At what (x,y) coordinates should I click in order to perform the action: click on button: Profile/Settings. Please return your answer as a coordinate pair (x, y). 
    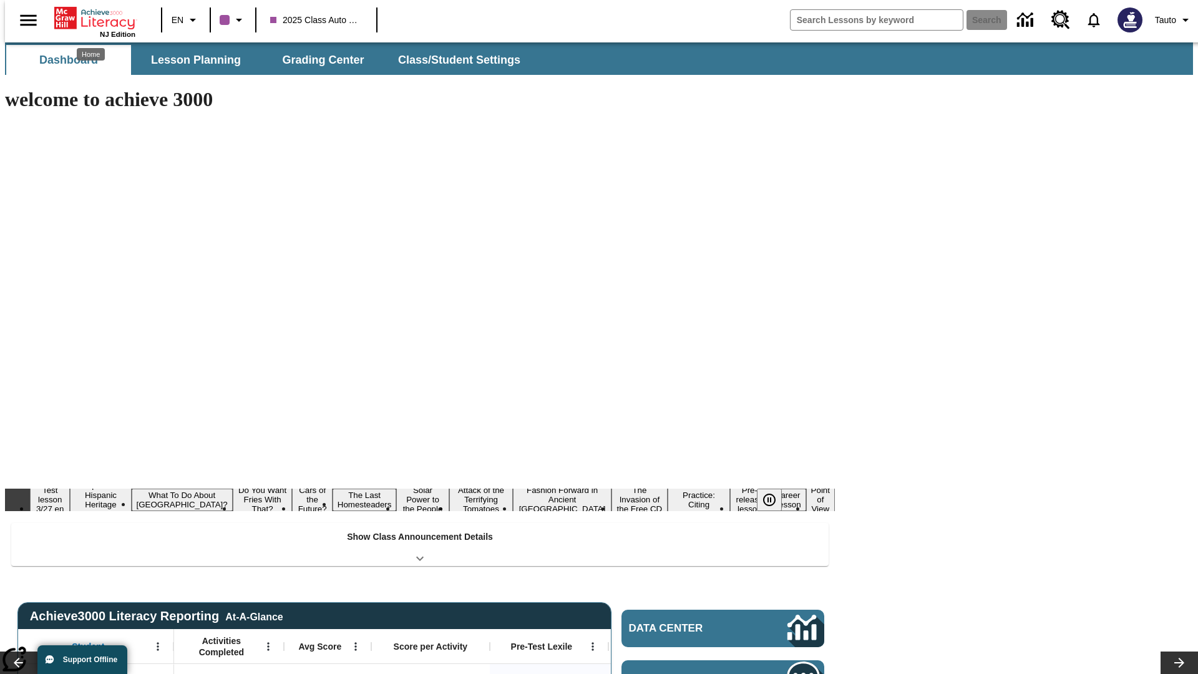
    Looking at the image, I should click on (1173, 20).